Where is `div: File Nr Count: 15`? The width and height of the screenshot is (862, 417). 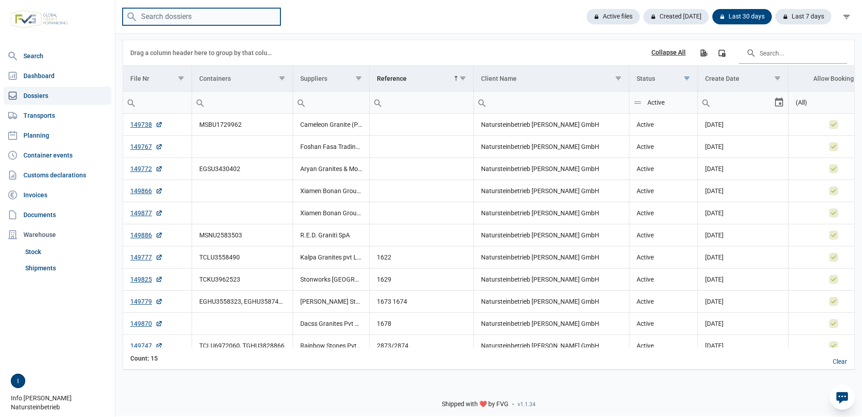 div: File Nr Count: 15 is located at coordinates (157, 358).